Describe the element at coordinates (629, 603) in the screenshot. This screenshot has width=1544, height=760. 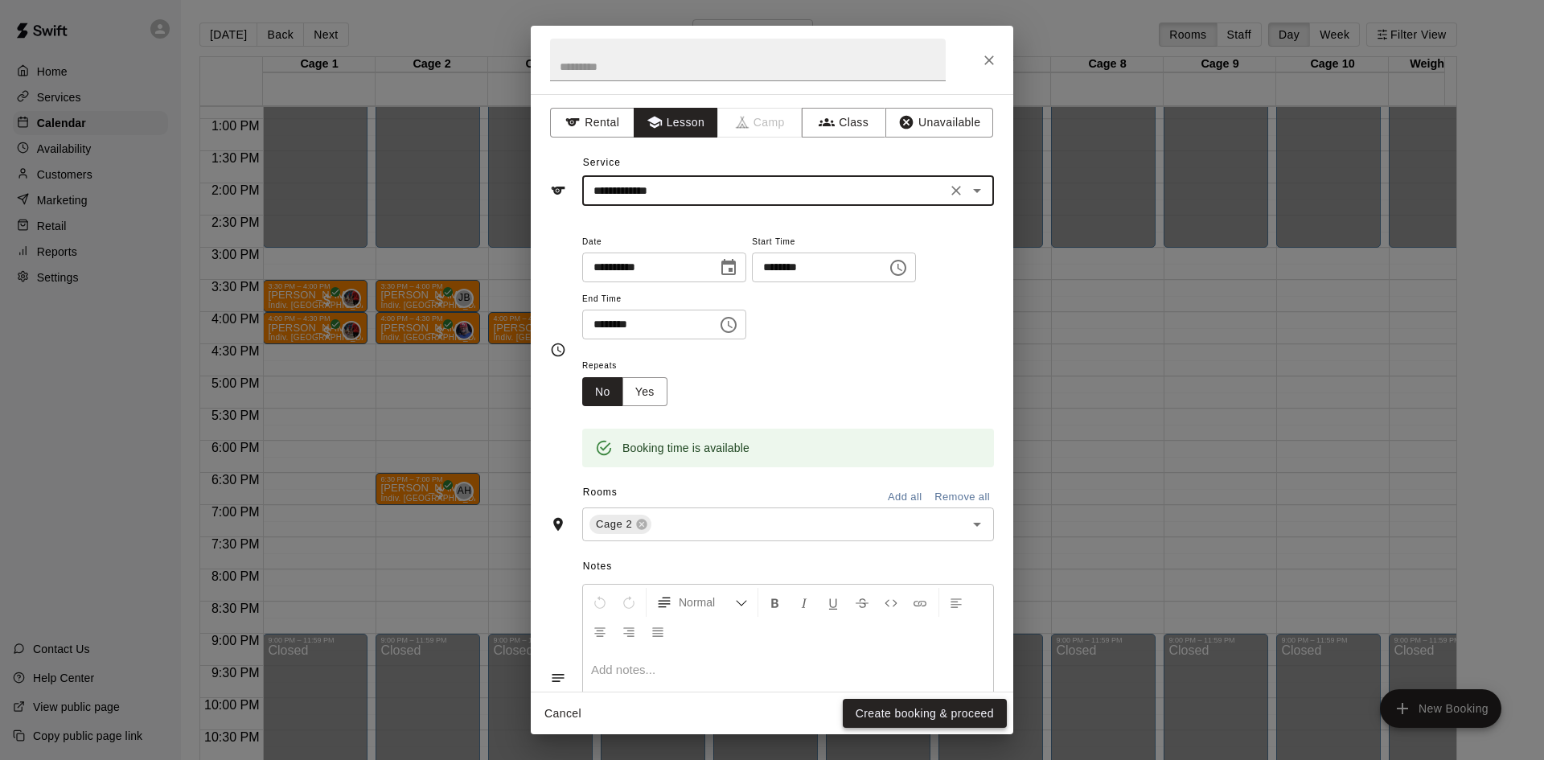
I see `button: Redo` at that location.